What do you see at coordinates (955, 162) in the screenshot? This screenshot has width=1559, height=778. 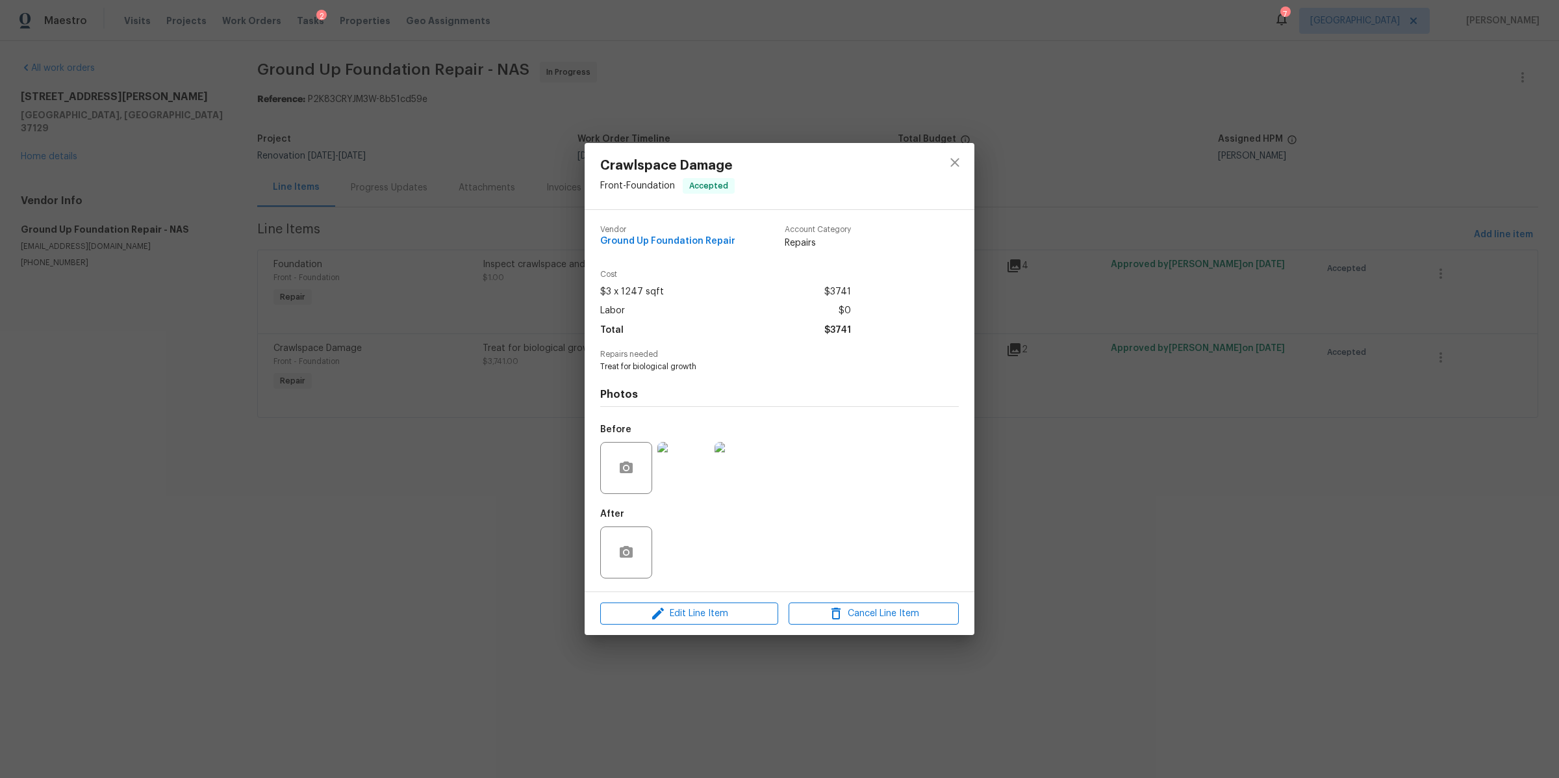 I see `button: close` at bounding box center [955, 162].